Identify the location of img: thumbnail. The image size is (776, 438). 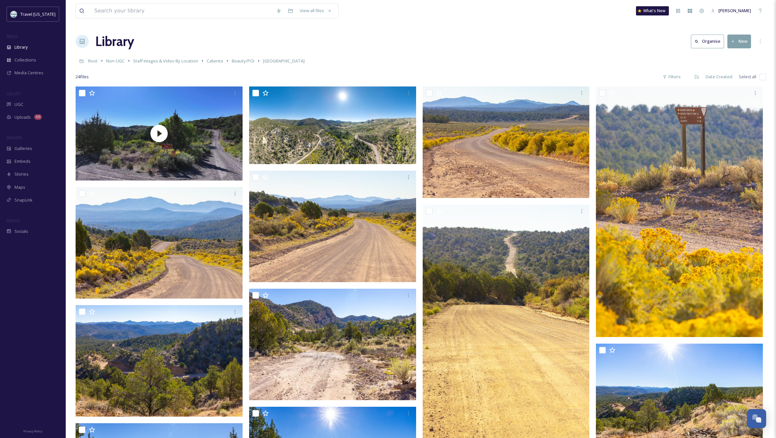
(159, 133).